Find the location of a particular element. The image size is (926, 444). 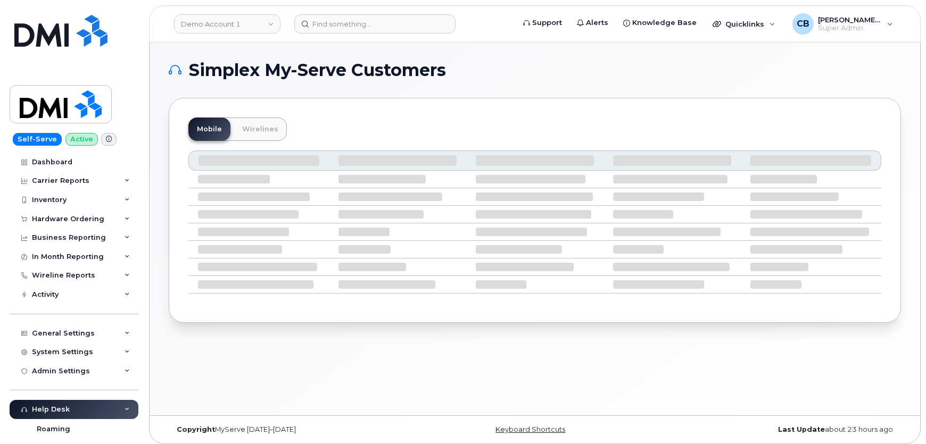

div: about 23 hours ago is located at coordinates (779, 430).